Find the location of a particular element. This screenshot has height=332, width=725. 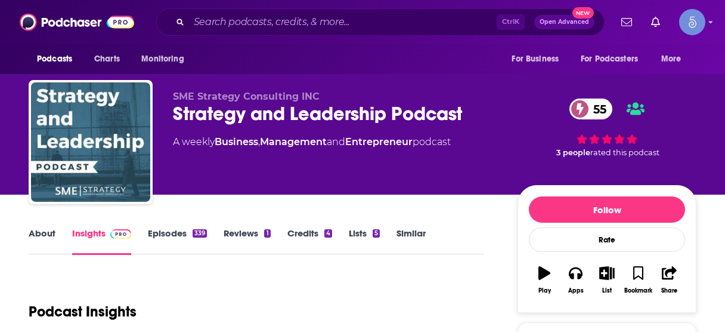

a: Reviews1 is located at coordinates (247, 241).